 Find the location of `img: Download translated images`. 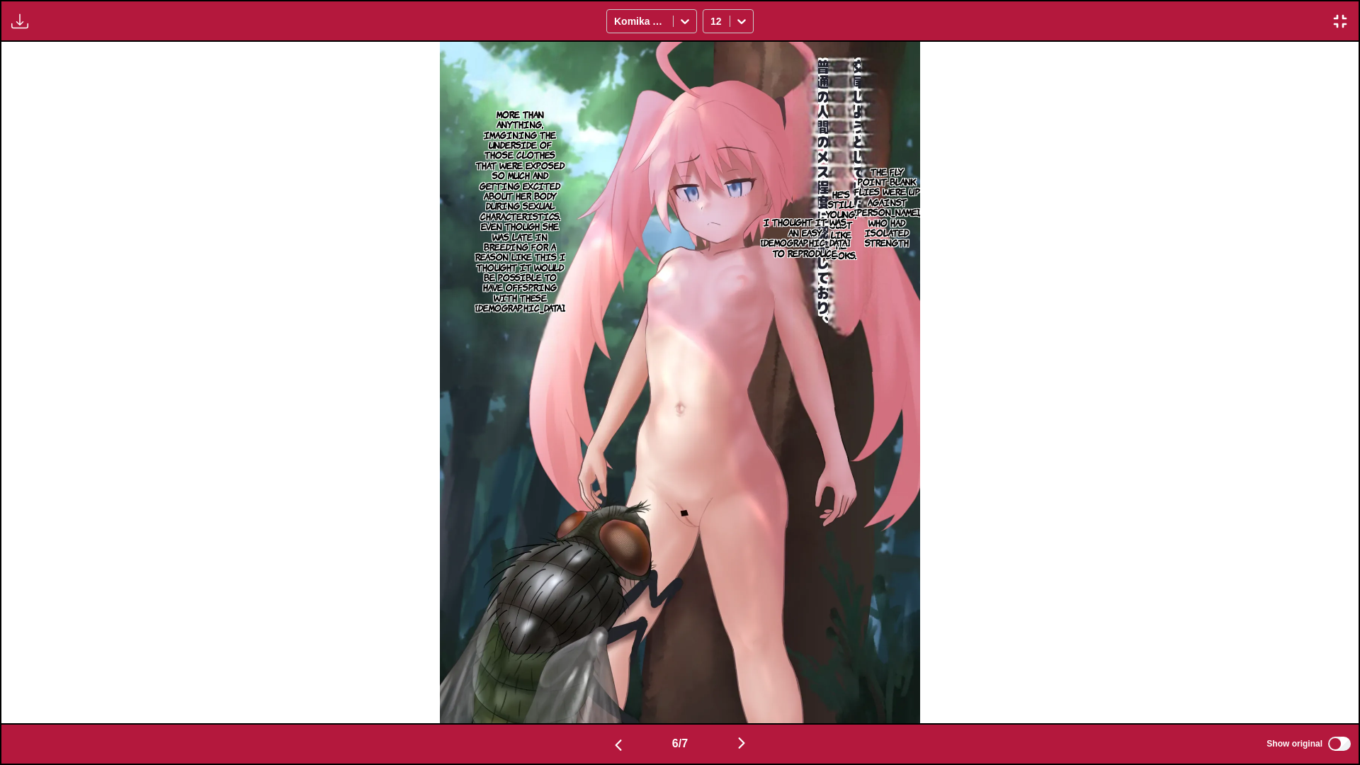

img: Download translated images is located at coordinates (20, 21).